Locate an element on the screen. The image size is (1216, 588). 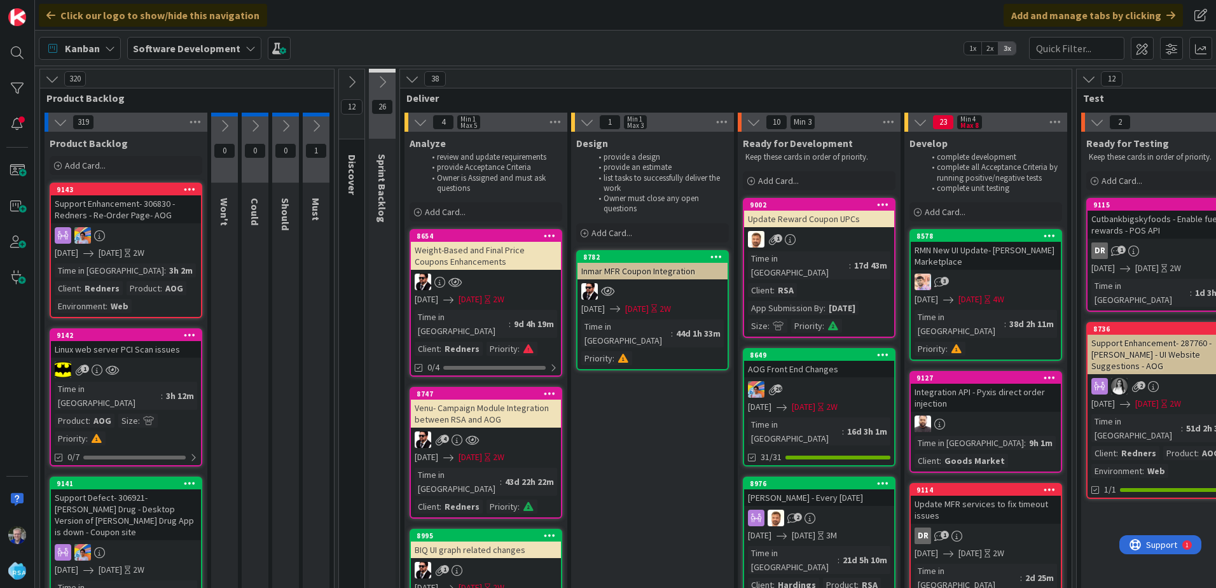
div: 8995 is located at coordinates (486, 535).